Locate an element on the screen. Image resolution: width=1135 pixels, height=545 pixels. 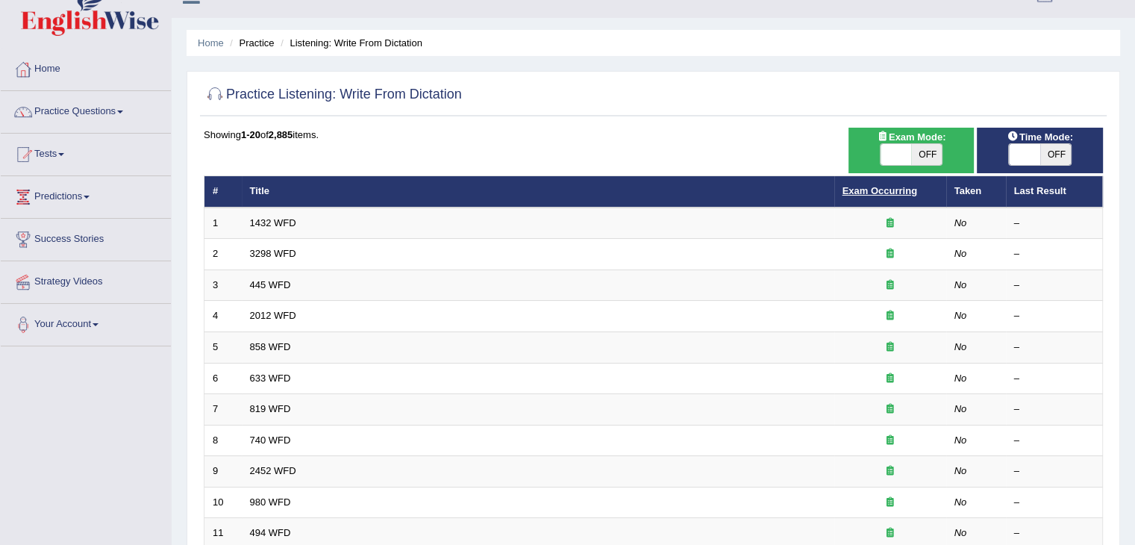
td: 5 is located at coordinates (223, 348).